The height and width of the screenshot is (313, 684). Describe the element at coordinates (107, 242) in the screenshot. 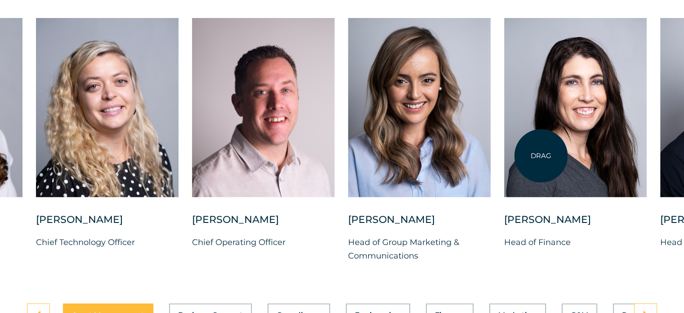

I see `p: Chief Technology Officer` at that location.